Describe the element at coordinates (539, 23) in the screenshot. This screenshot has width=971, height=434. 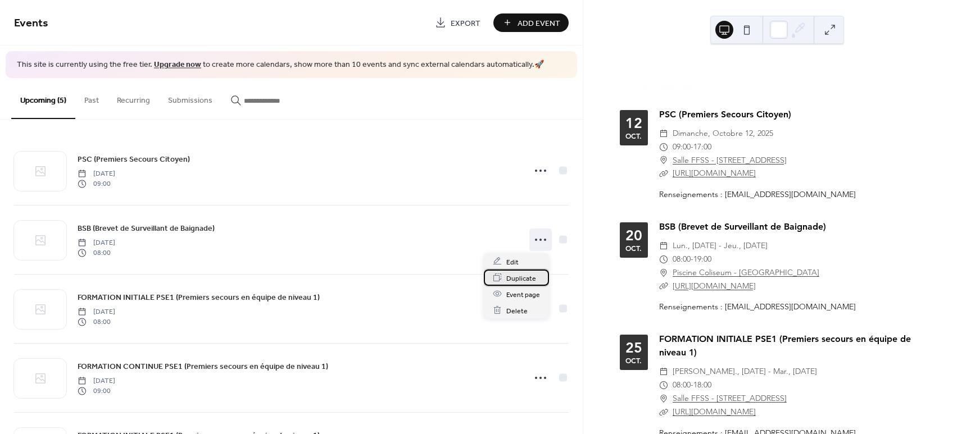
I see `span: Add Event` at that location.